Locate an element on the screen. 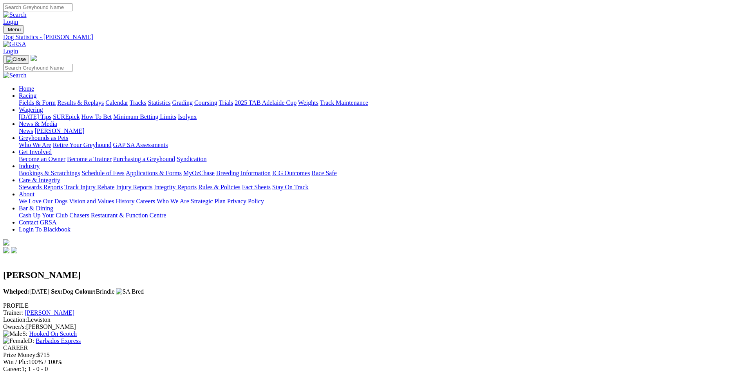  a: Integrity Reports is located at coordinates (175, 187).